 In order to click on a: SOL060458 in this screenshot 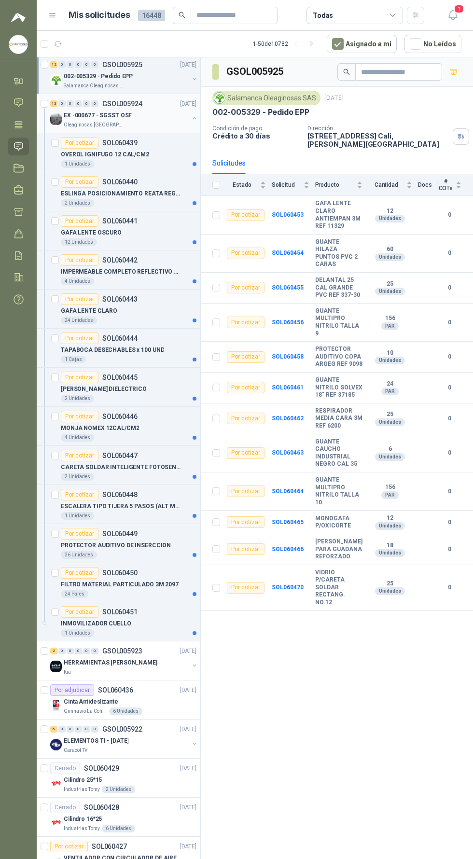, I will do `click(288, 357)`.